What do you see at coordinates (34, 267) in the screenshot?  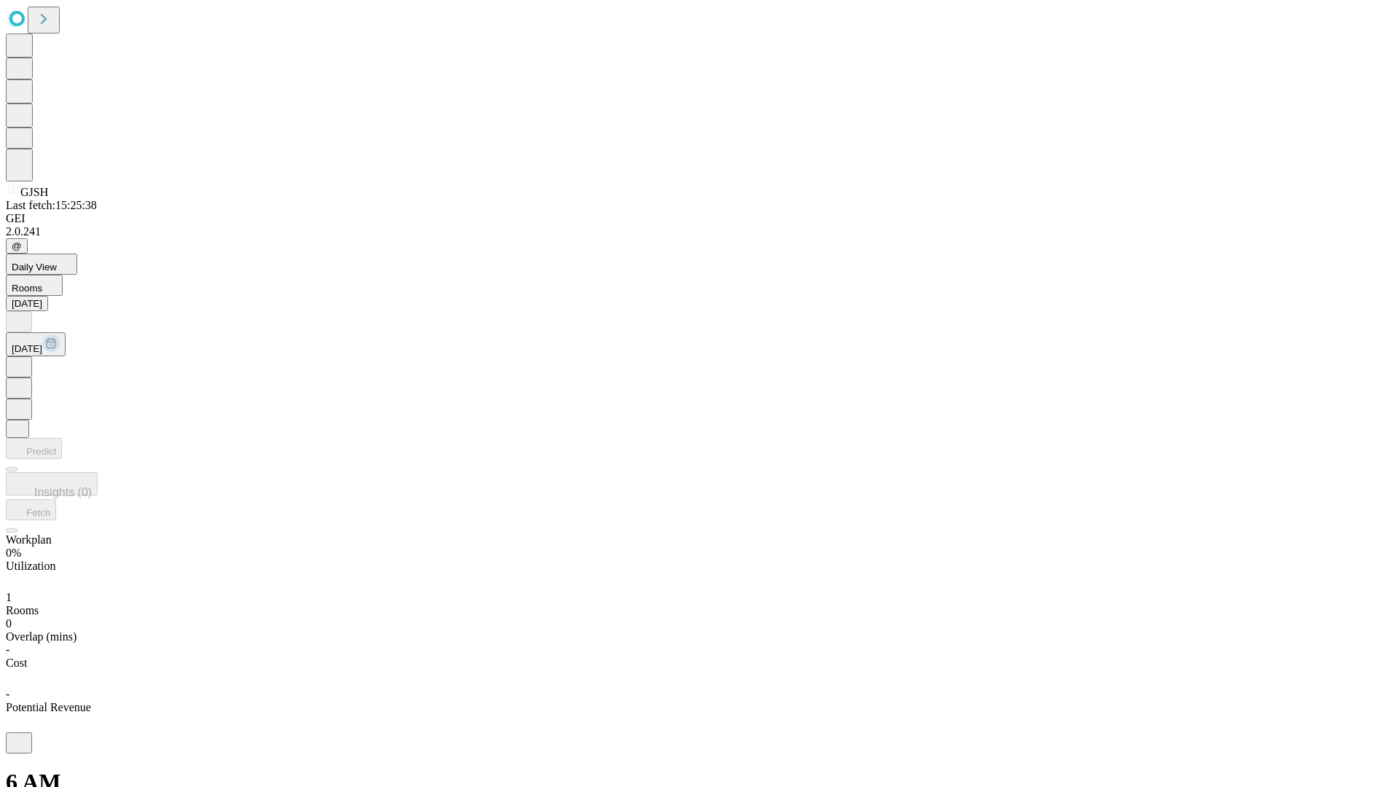 I see `span: Daily View` at bounding box center [34, 267].